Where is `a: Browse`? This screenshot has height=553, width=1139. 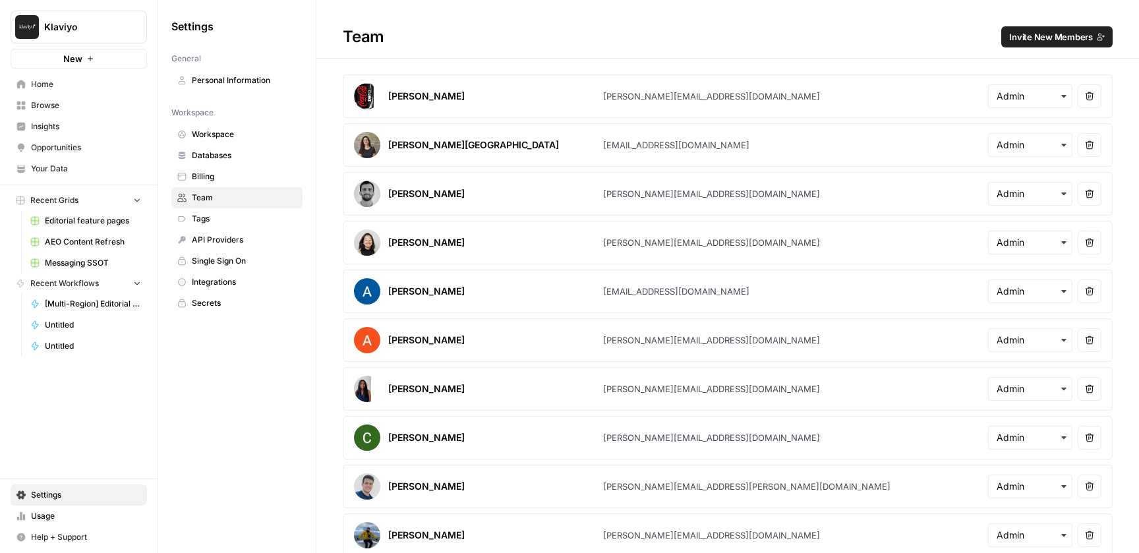
a: Browse is located at coordinates (78, 105).